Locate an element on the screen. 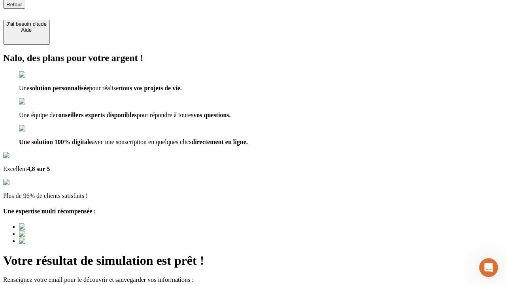  span: Excellent is located at coordinates (27, 168).